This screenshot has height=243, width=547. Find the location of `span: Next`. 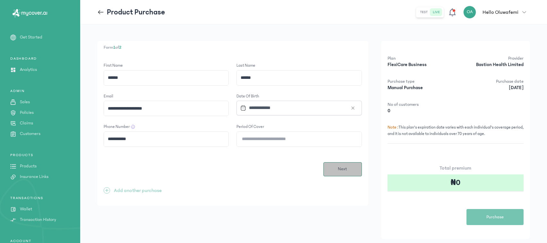

span: Next is located at coordinates (343, 169).